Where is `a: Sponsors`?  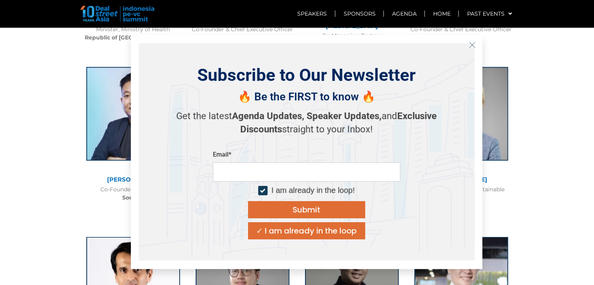
a: Sponsors is located at coordinates (359, 14).